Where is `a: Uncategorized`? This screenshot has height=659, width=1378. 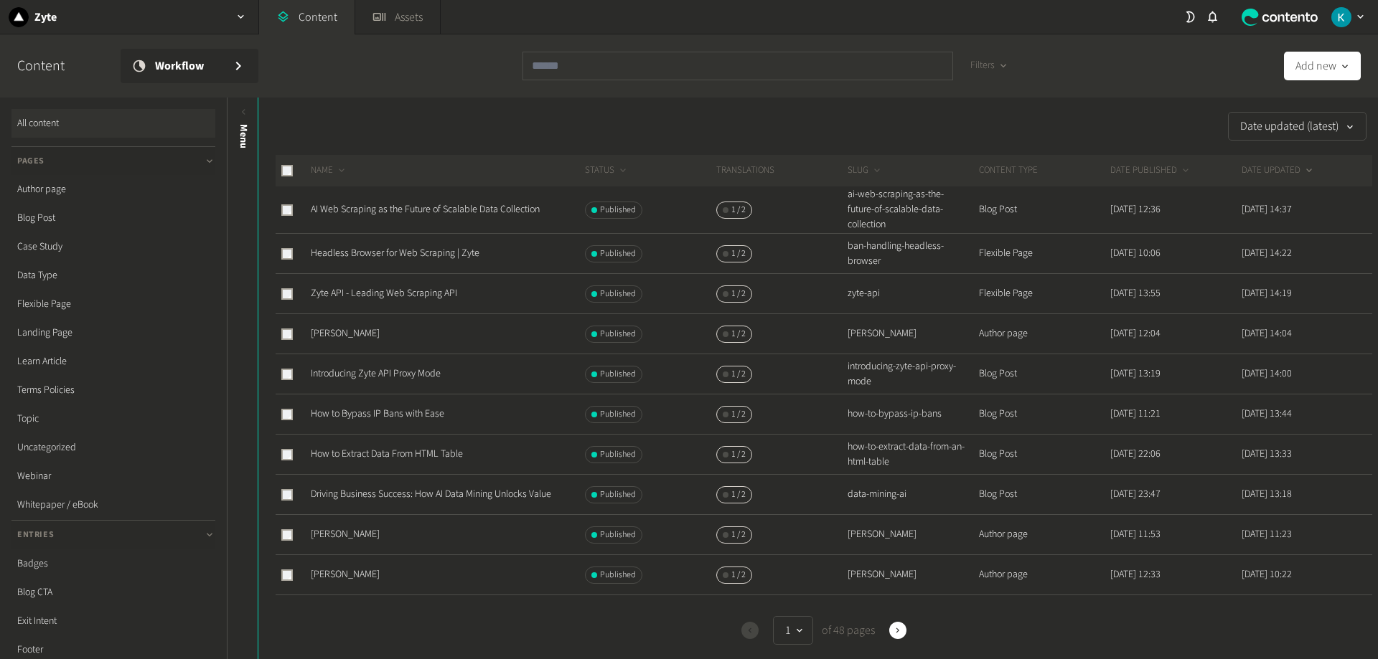 a: Uncategorized is located at coordinates (113, 448).